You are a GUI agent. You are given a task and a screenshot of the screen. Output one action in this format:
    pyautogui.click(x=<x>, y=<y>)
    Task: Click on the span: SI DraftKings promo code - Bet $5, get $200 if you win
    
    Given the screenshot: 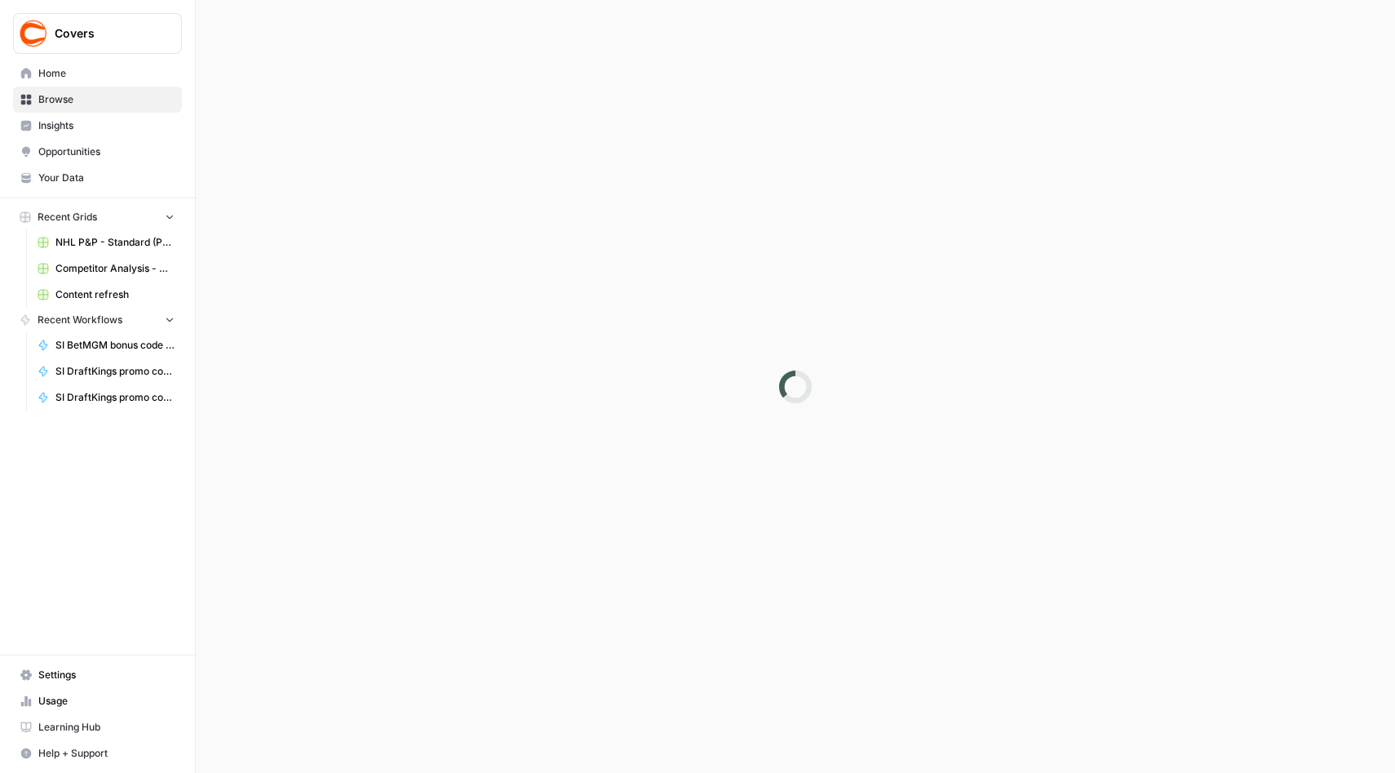 What is the action you would take?
    pyautogui.click(x=115, y=397)
    